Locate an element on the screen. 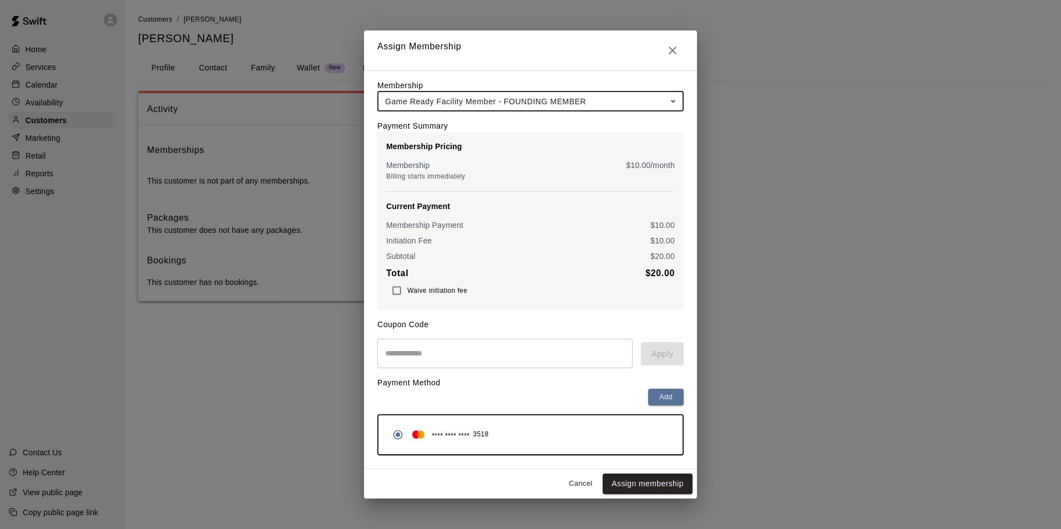 This screenshot has height=529, width=1061. label: Membership is located at coordinates (400, 85).